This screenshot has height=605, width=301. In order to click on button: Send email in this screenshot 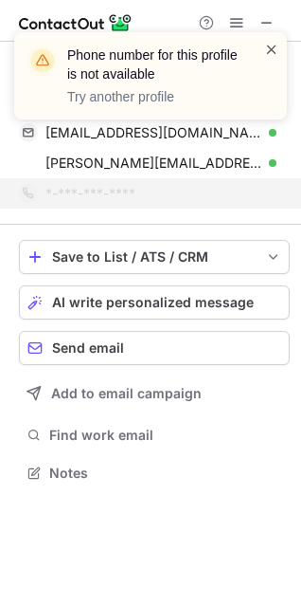, I will do `click(155, 348)`.